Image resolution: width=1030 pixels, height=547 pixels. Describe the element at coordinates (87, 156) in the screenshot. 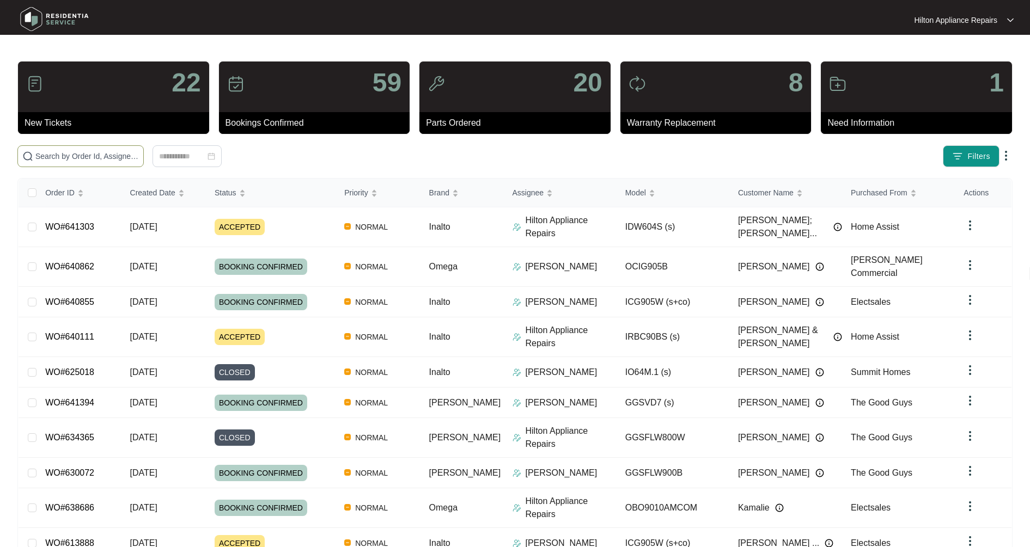

I see `input: Search by Order Id, Assignee Name, Customer Name, Brand and Model` at that location.